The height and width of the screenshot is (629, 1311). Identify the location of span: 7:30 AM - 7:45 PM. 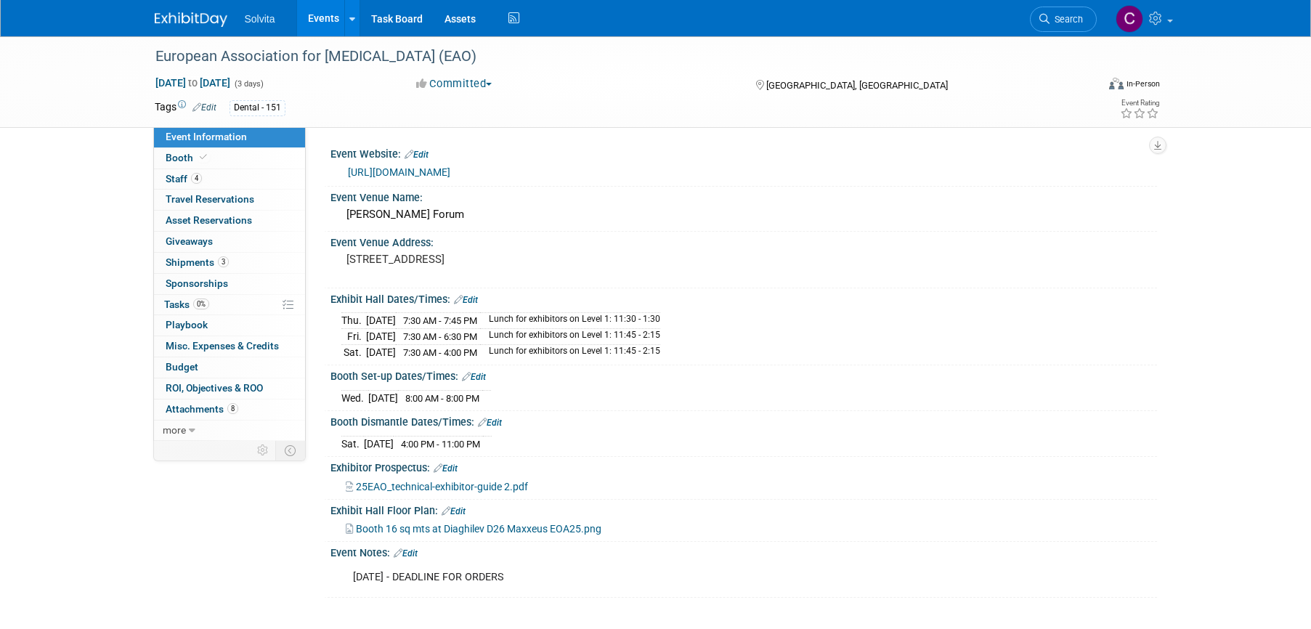
(440, 320).